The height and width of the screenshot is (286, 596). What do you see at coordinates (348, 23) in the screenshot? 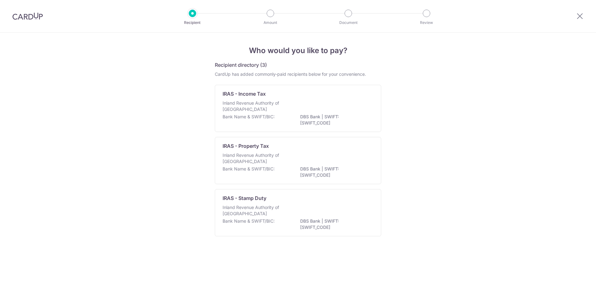
I see `p: Document` at bounding box center [348, 23].